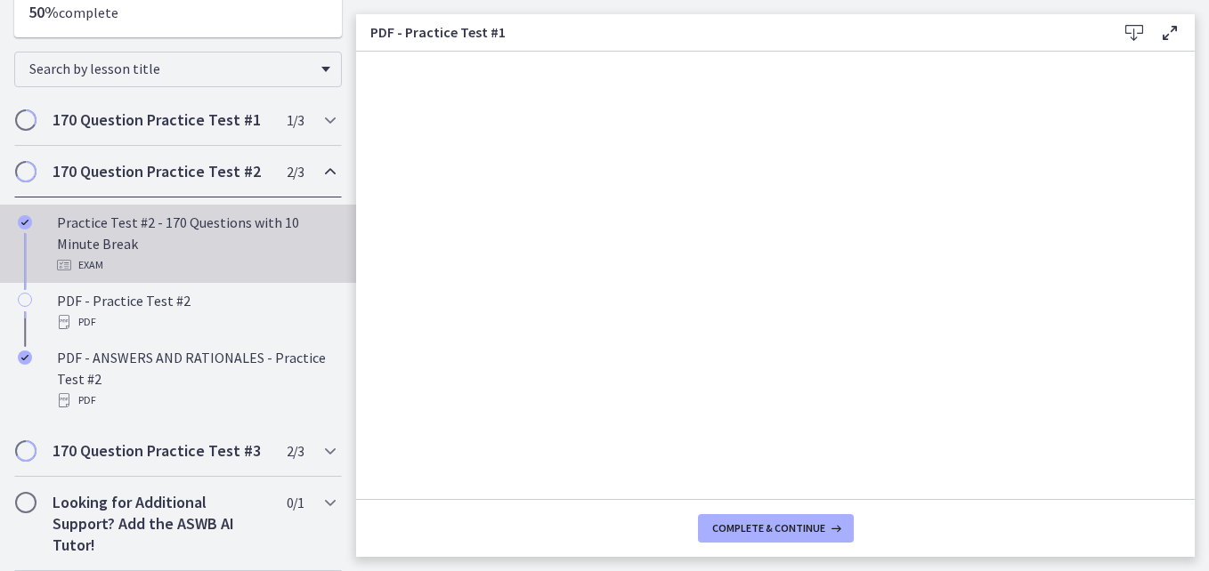 The image size is (1209, 571). Describe the element at coordinates (171, 69) in the screenshot. I see `span: Search by lesson title` at that location.